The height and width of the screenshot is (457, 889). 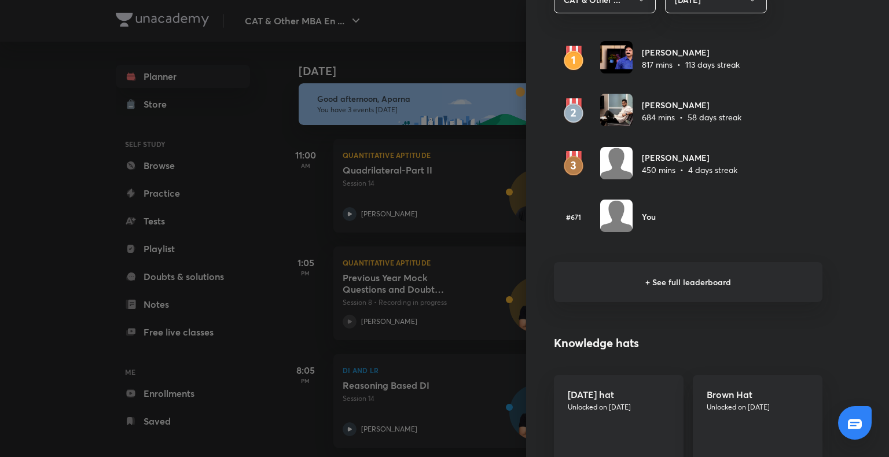 I want to click on h5: Brown Hat, so click(x=758, y=394).